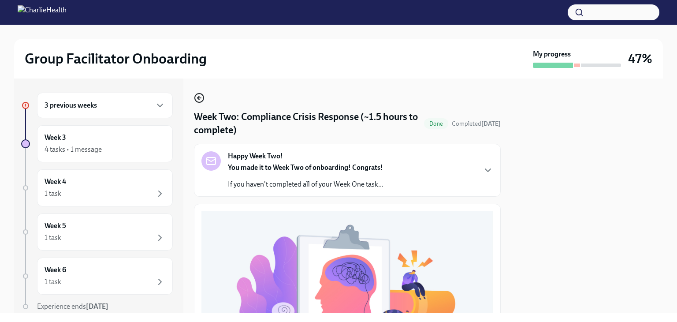 The width and height of the screenshot is (677, 322). I want to click on span: Experience ends, so click(73, 306).